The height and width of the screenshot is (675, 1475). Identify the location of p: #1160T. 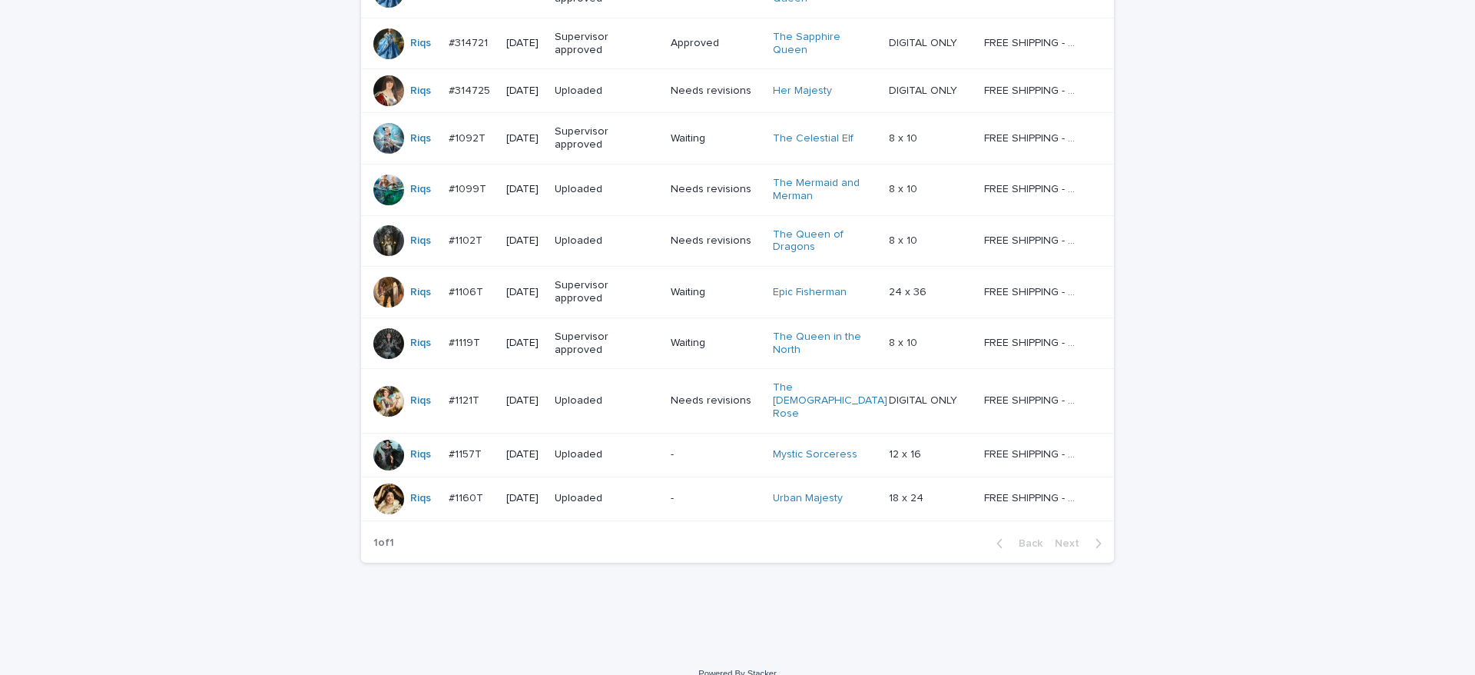
(467, 496).